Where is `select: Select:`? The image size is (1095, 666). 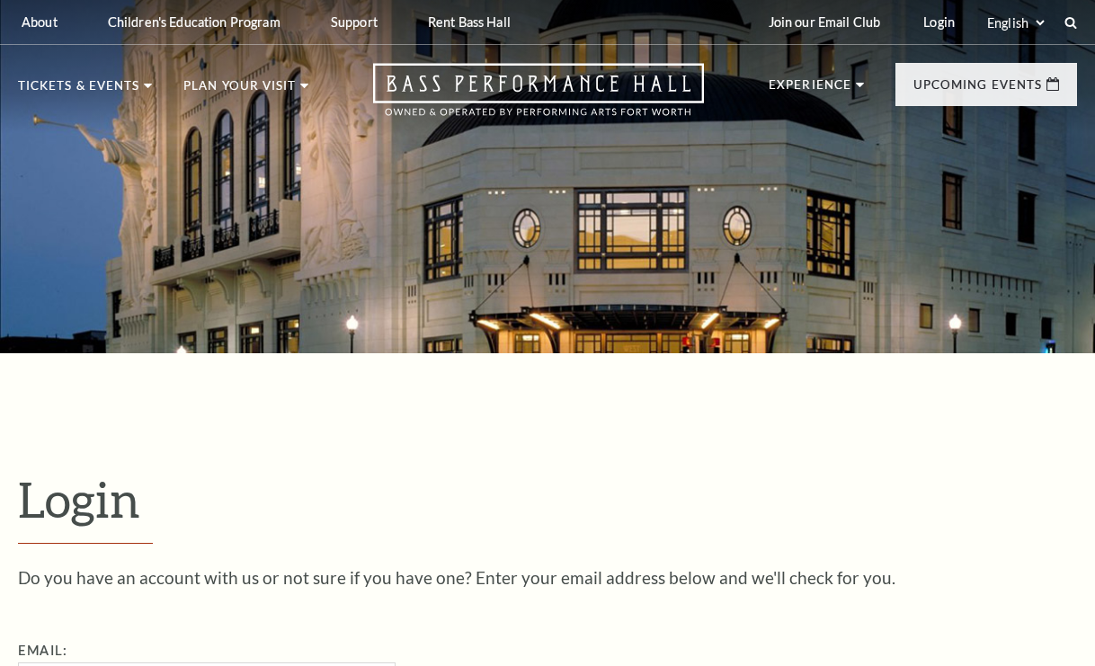 select: Select: is located at coordinates (1015, 22).